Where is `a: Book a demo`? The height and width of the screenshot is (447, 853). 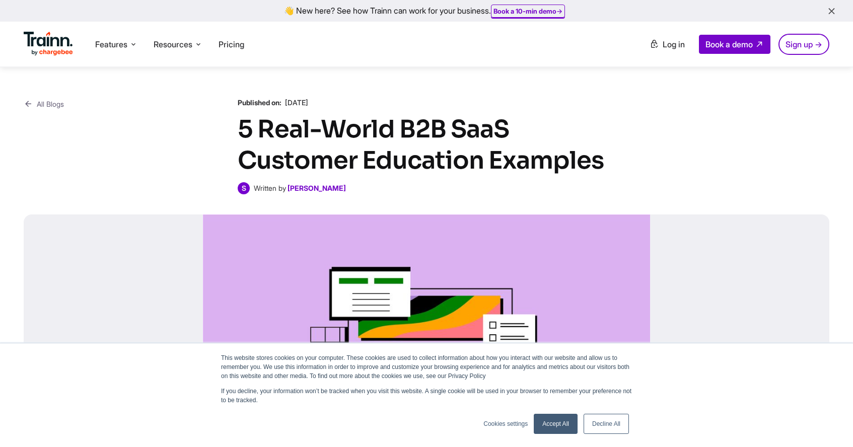 a: Book a demo is located at coordinates (735, 44).